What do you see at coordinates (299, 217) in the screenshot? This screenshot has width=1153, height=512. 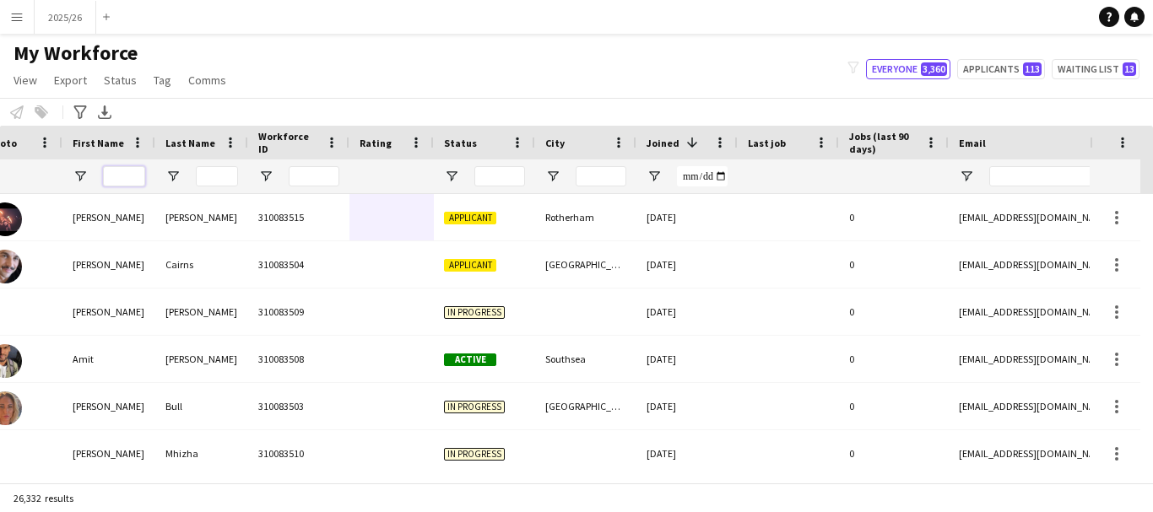 I see `div: 310083515` at bounding box center [299, 217].